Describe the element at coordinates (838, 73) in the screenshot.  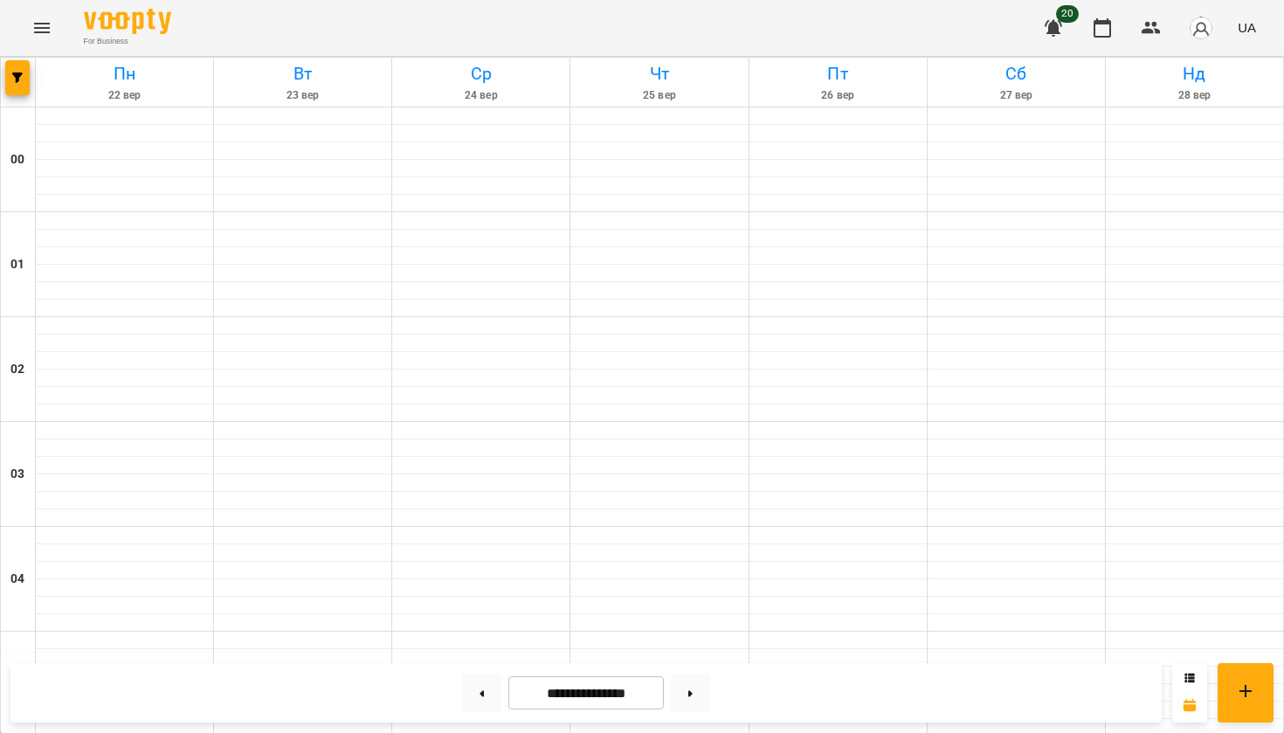
I see `h6: Пт` at that location.